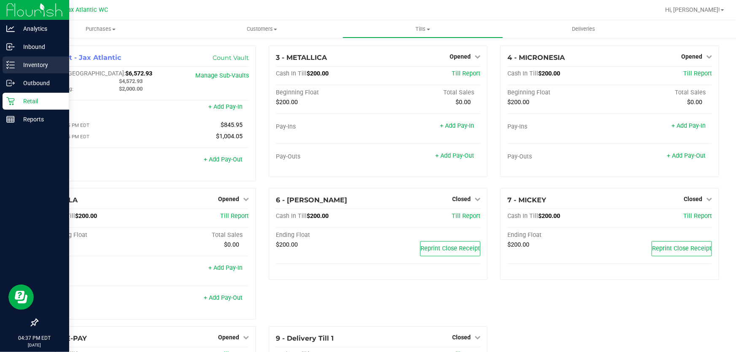 The width and height of the screenshot is (736, 352). What do you see at coordinates (131, 89) in the screenshot?
I see `span: $2,000.00` at bounding box center [131, 89].